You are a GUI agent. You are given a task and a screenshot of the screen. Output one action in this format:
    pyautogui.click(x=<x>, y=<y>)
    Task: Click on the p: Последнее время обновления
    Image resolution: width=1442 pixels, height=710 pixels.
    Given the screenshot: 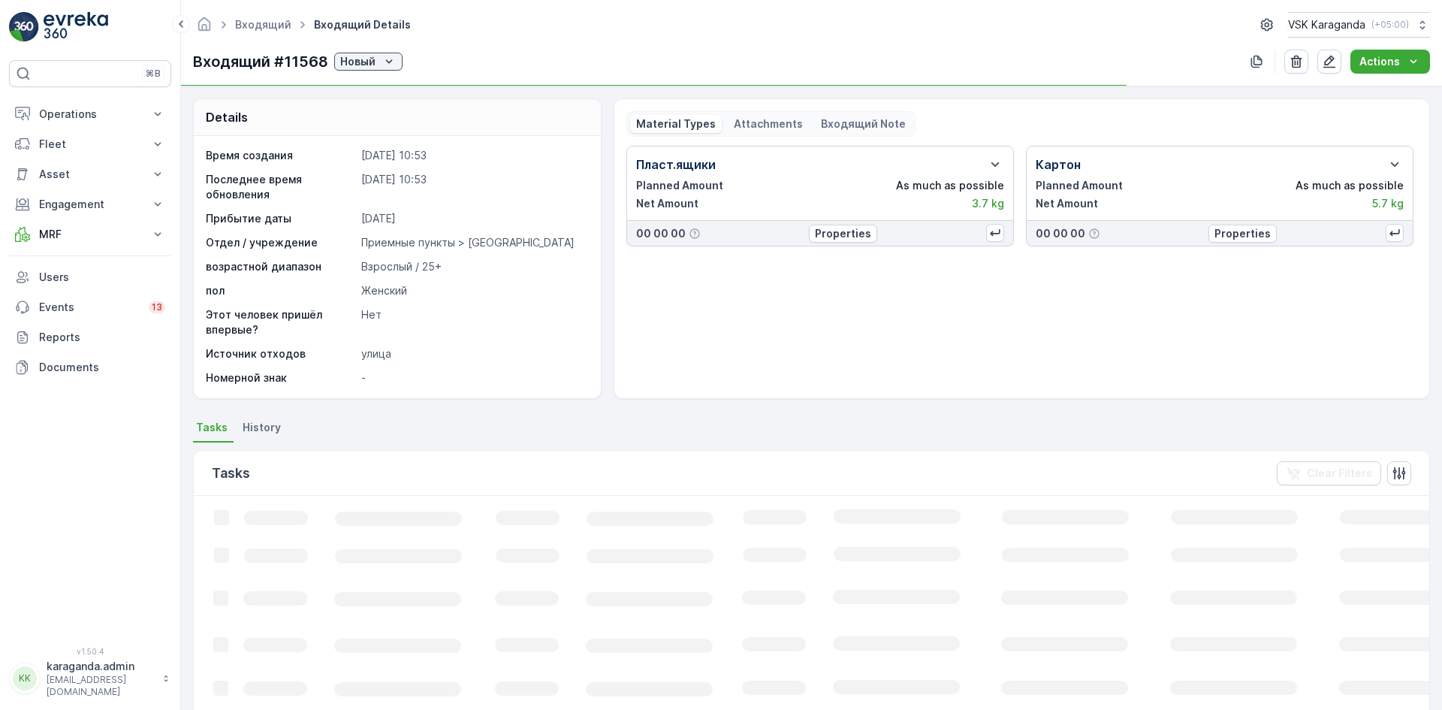 What is the action you would take?
    pyautogui.click(x=280, y=187)
    